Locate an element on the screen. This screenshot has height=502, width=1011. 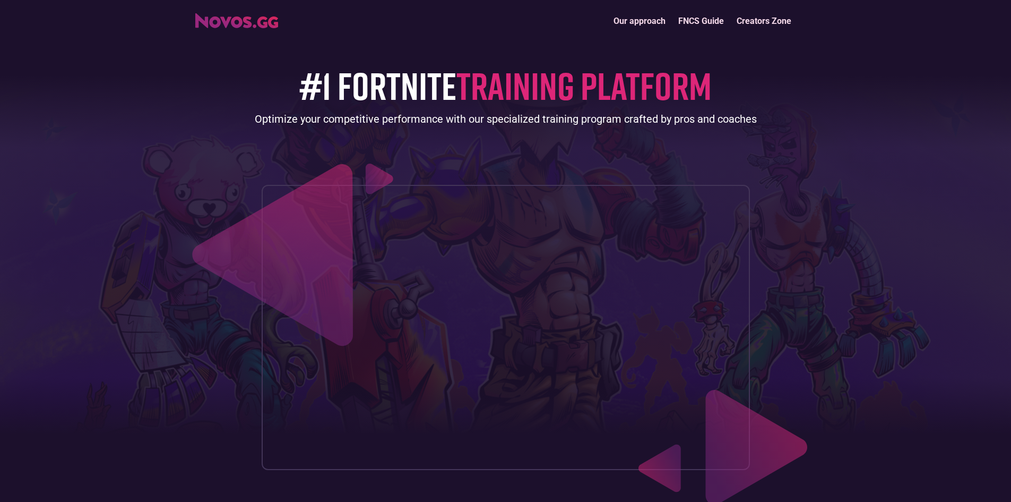
span: TRAINING PLATFORM is located at coordinates (584, 85).